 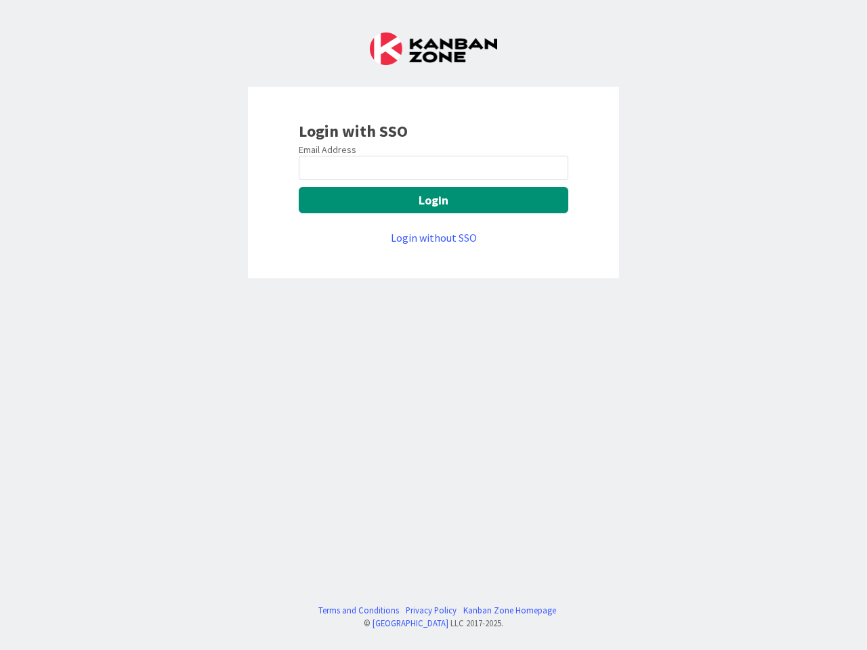 I want to click on a: Privacy Policy, so click(x=431, y=610).